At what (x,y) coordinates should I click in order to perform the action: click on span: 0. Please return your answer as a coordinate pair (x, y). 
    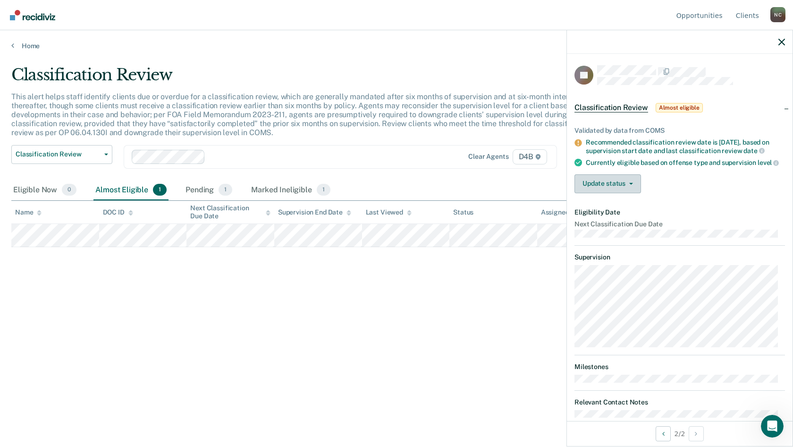
    Looking at the image, I should click on (69, 190).